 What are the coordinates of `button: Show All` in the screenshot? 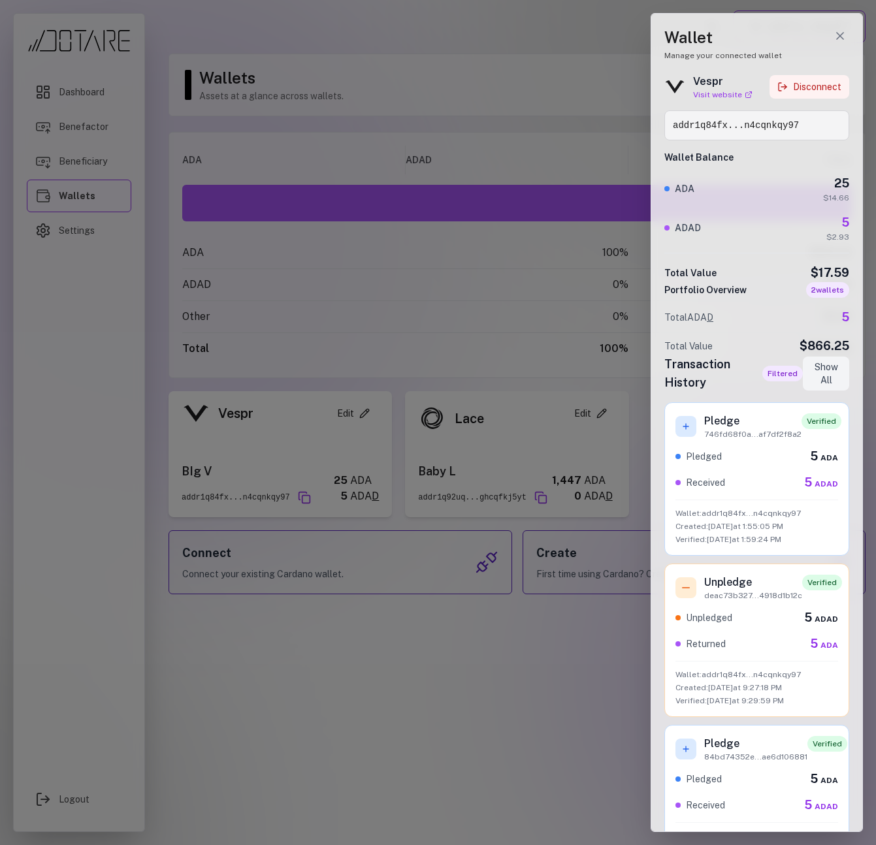 It's located at (826, 374).